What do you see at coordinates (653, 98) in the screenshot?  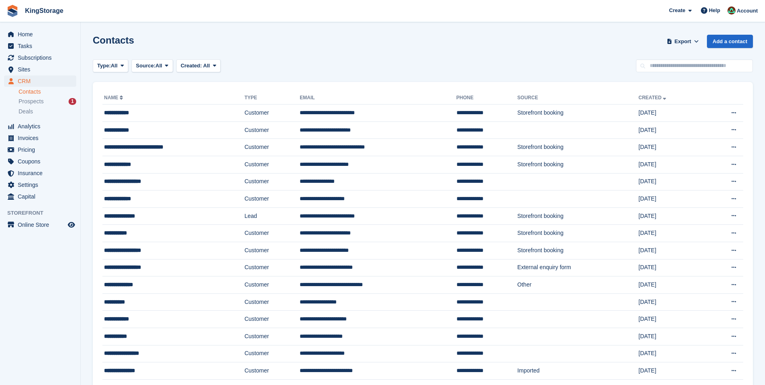 I see `a: Created` at bounding box center [653, 98].